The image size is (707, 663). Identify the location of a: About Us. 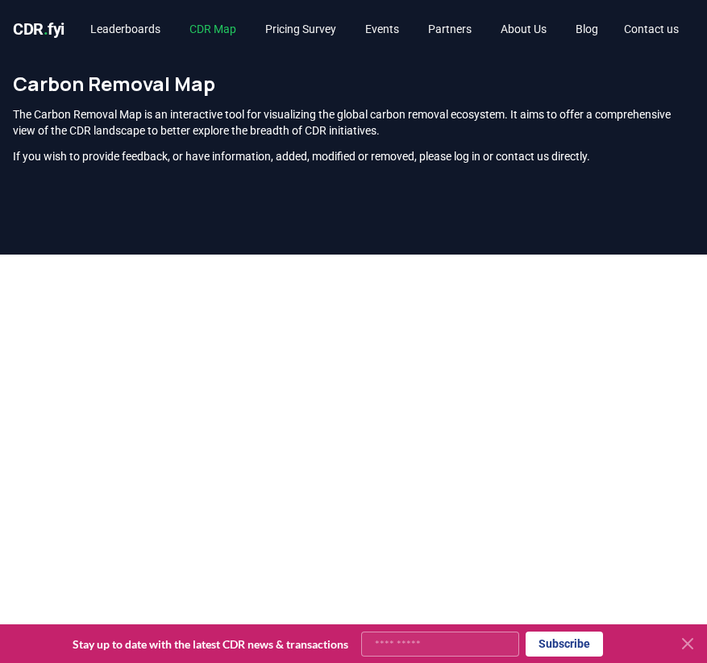
(523, 29).